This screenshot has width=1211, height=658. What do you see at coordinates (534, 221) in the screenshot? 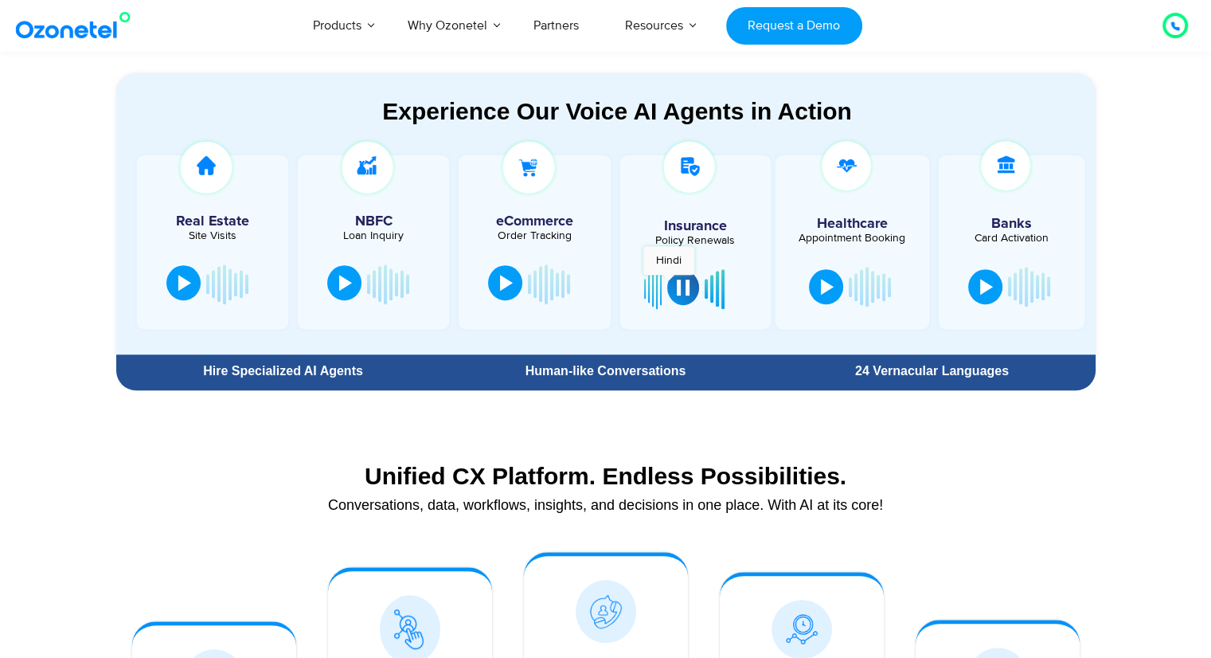
I see `h5: eCommerce` at bounding box center [534, 221].